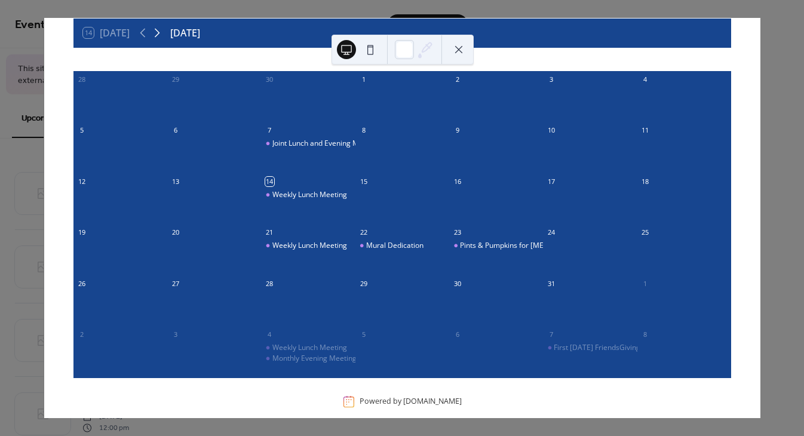 The image size is (804, 436). Describe the element at coordinates (551, 130) in the screenshot. I see `div: 10` at that location.